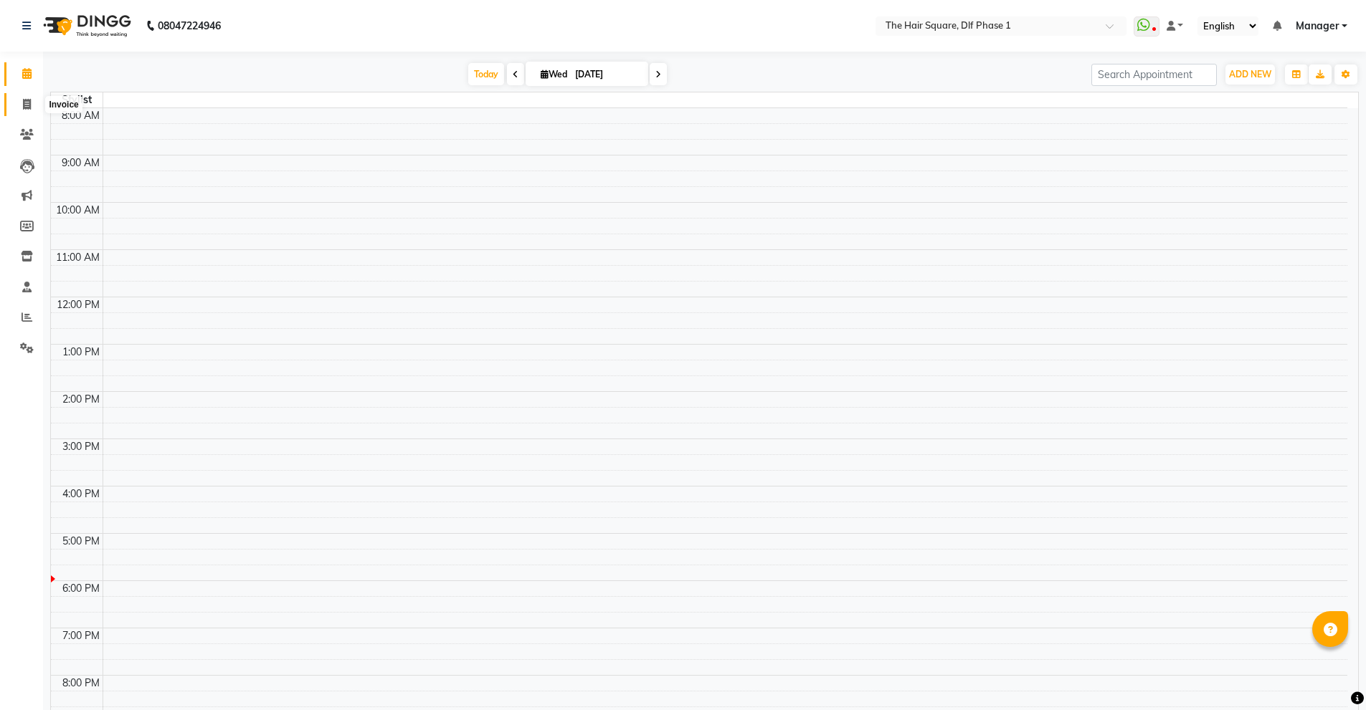 Image resolution: width=1366 pixels, height=710 pixels. Describe the element at coordinates (77, 210) in the screenshot. I see `div: 10:00 AM` at that location.